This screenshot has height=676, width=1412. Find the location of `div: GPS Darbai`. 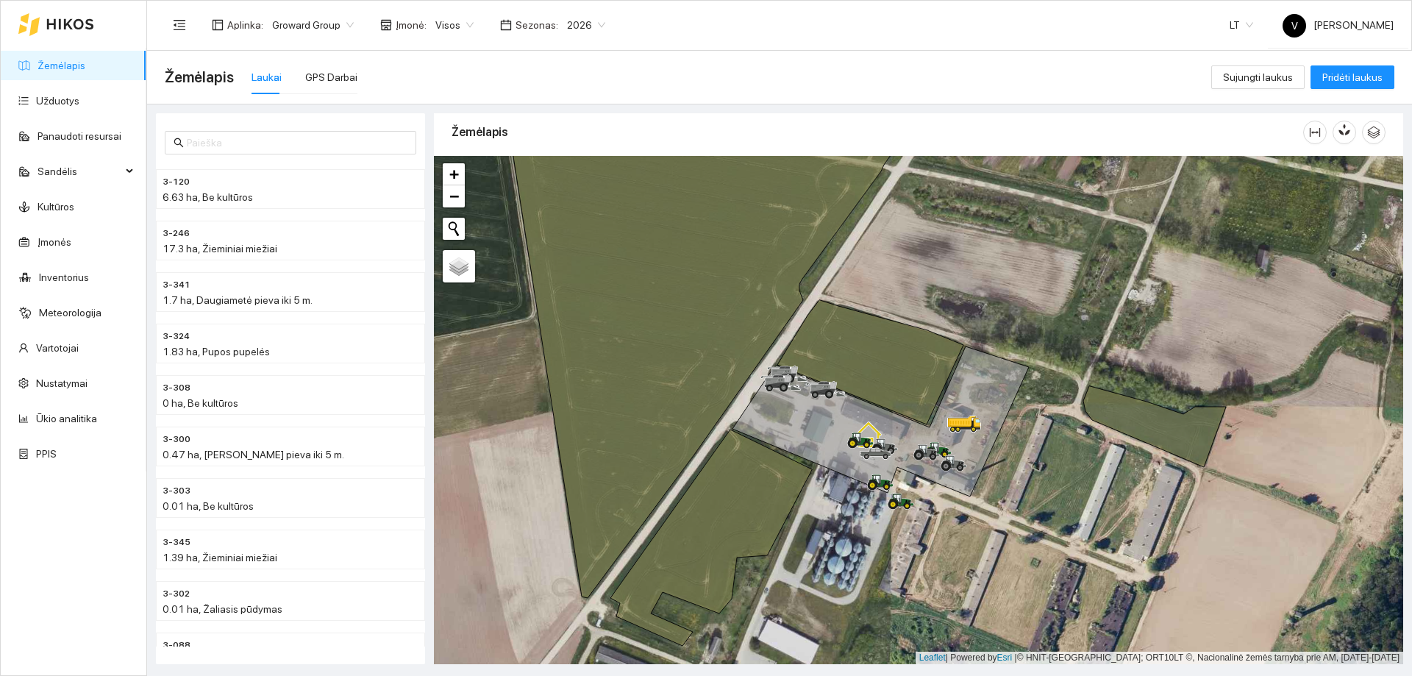

div: GPS Darbai is located at coordinates (331, 77).